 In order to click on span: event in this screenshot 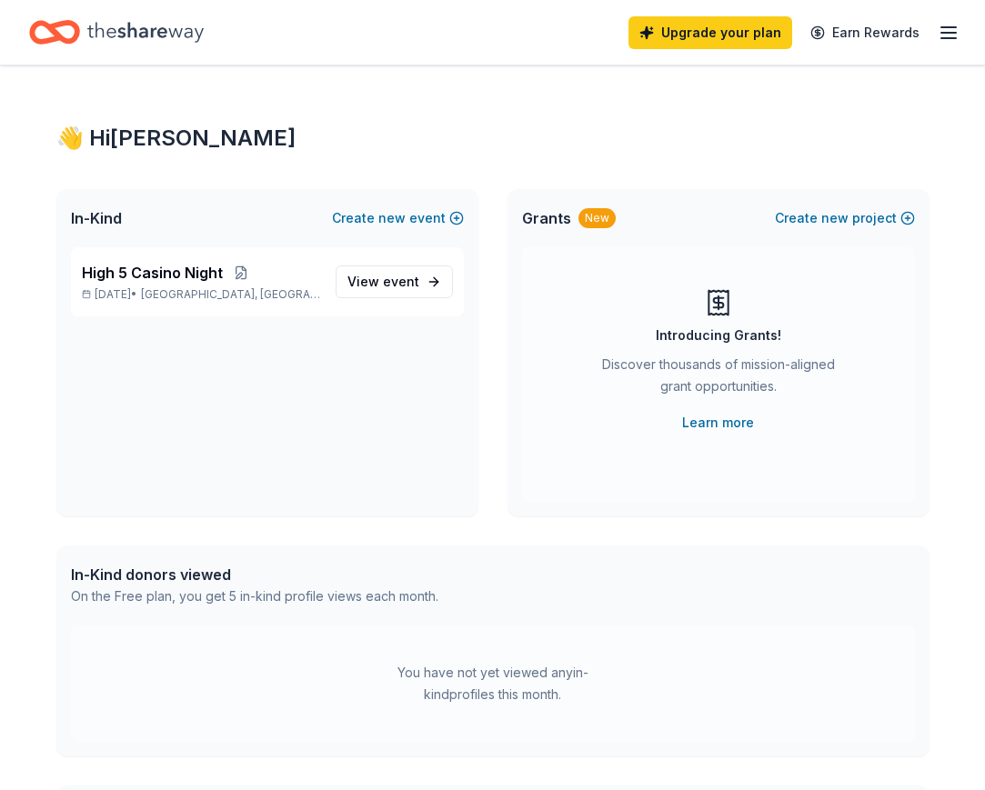, I will do `click(401, 281)`.